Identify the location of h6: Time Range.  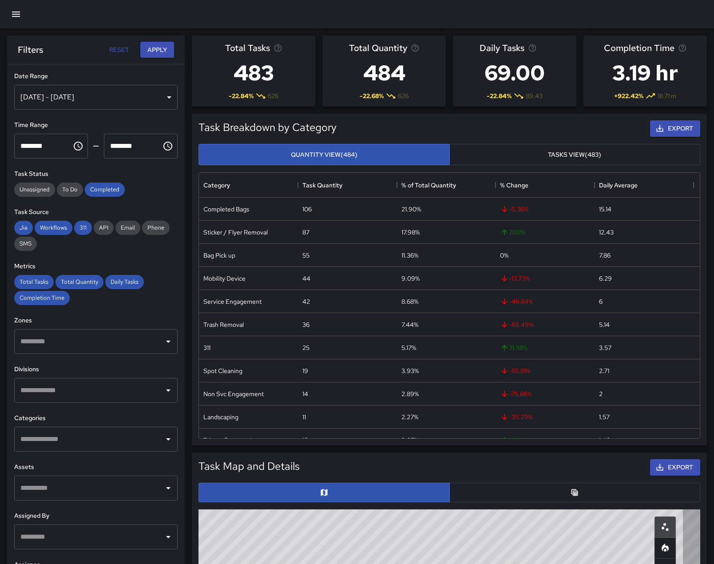
(96, 125).